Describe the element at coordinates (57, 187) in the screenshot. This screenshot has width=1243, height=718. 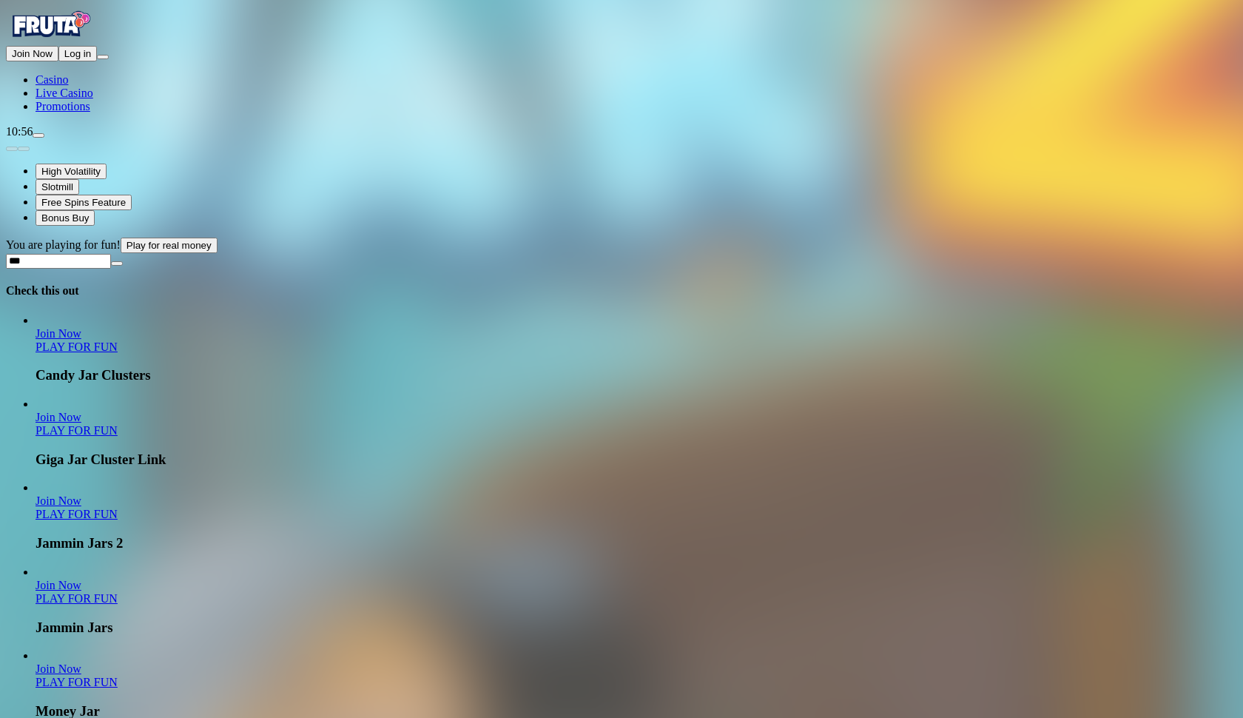
I see `button: Slotmill` at that location.